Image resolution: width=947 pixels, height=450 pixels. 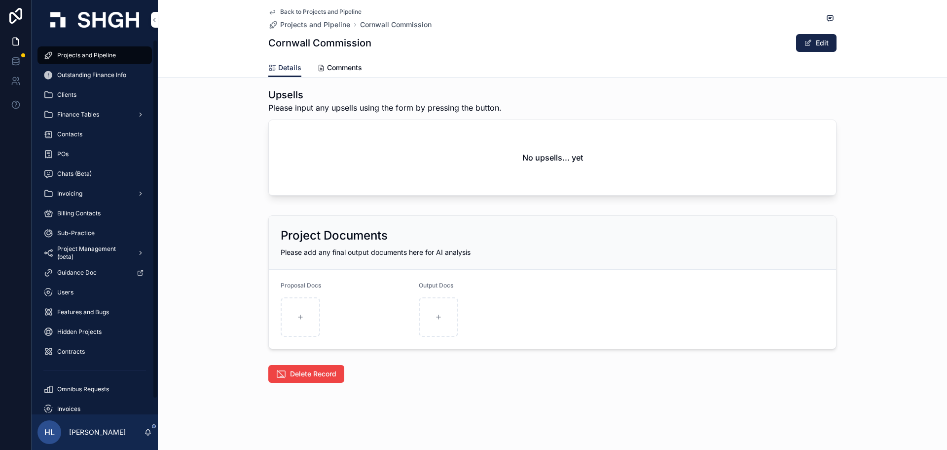 I want to click on span: Please input any upsells using the form by pressing the button., so click(x=385, y=108).